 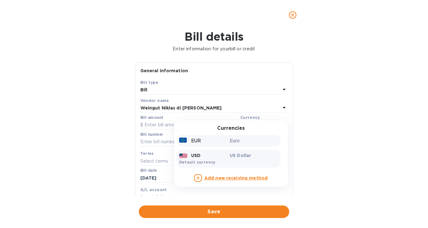 I want to click on b: Terms, so click(x=147, y=153).